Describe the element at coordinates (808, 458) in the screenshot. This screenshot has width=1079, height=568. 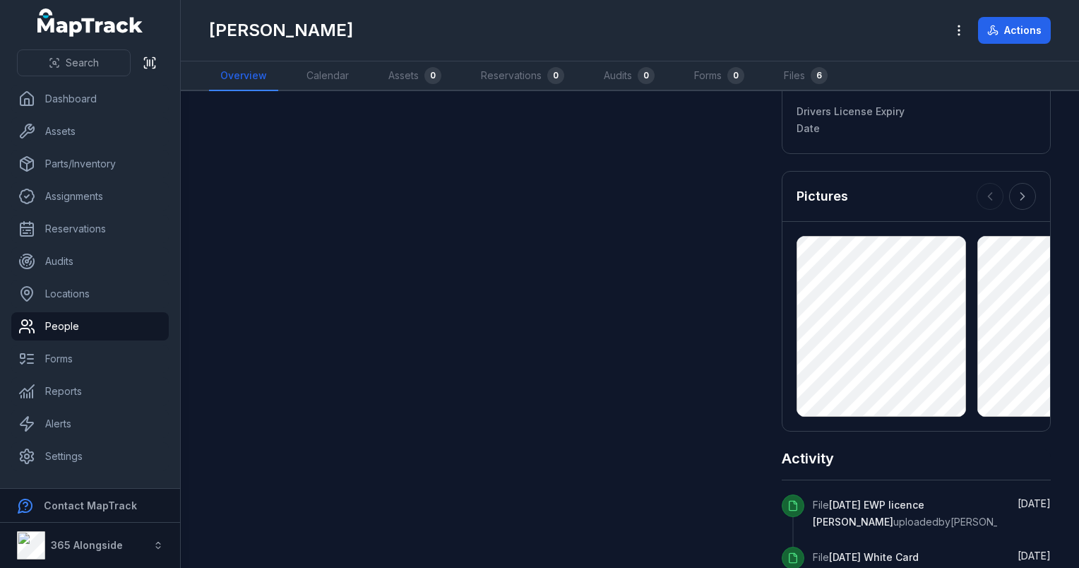
I see `h2: Activity` at that location.